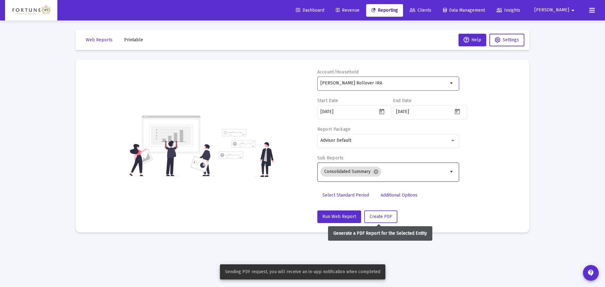 Image resolution: width=605 pixels, height=287 pixels. I want to click on mat-icon: contact_support, so click(591, 273).